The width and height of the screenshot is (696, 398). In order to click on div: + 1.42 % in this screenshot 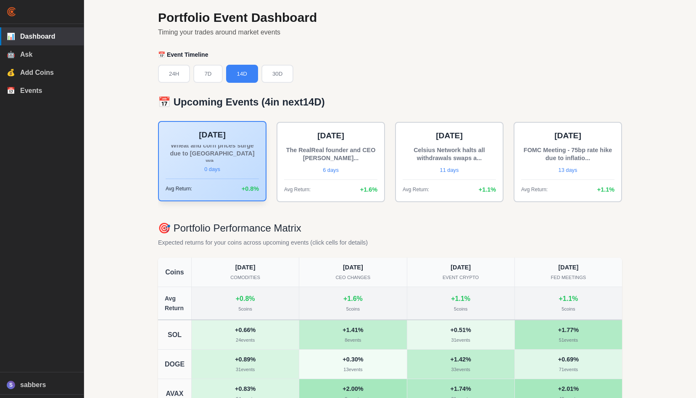, I will do `click(461, 359)`.